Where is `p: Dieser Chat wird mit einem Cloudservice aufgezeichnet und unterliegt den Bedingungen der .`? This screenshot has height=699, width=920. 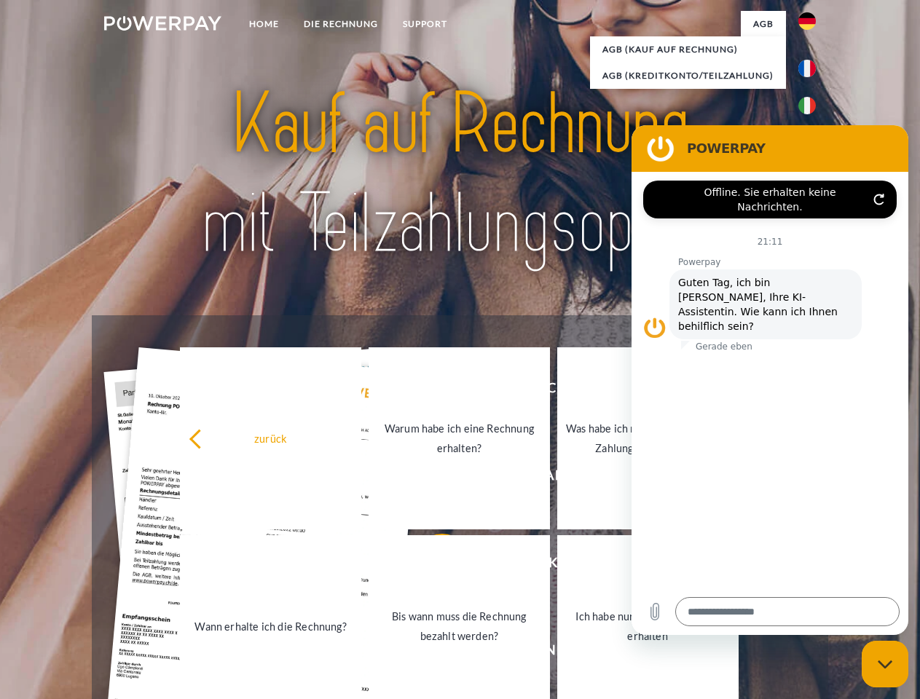 p: Dieser Chat wird mit einem Cloudservice aufgezeichnet und unterliegt den Bedingungen der . is located at coordinates (138, 76).